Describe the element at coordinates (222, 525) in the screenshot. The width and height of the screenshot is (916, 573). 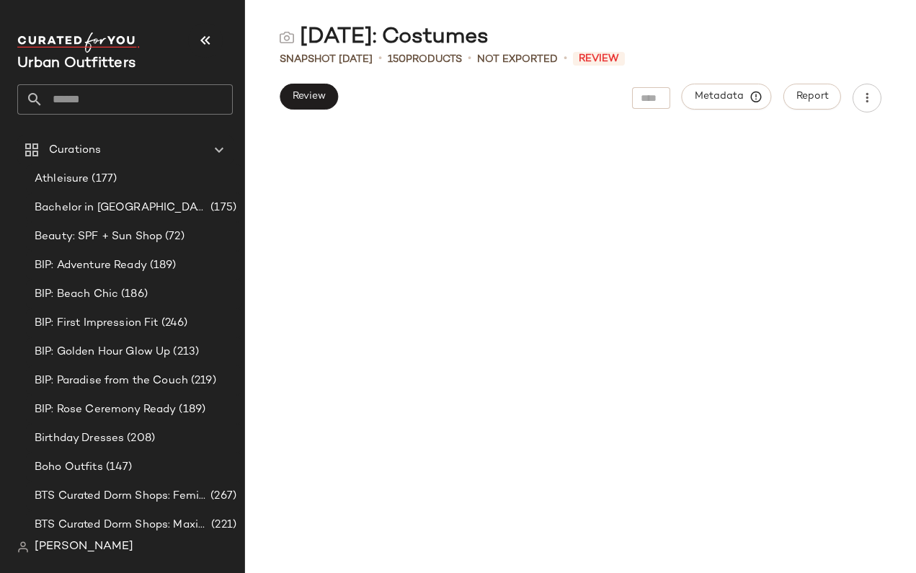
I see `span: (221)` at that location.